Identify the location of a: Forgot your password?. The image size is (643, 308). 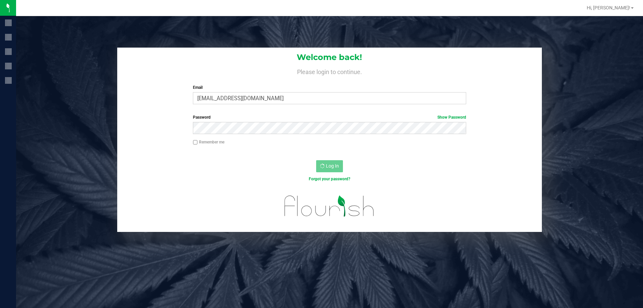
(330, 179).